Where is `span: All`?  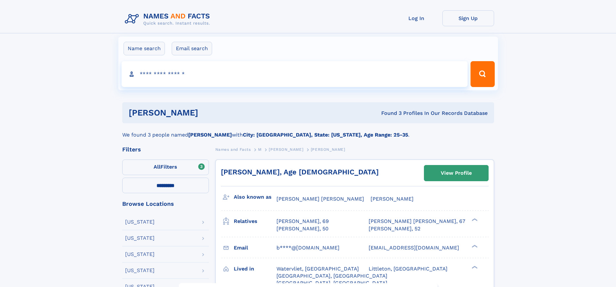 span: All is located at coordinates (157, 167).